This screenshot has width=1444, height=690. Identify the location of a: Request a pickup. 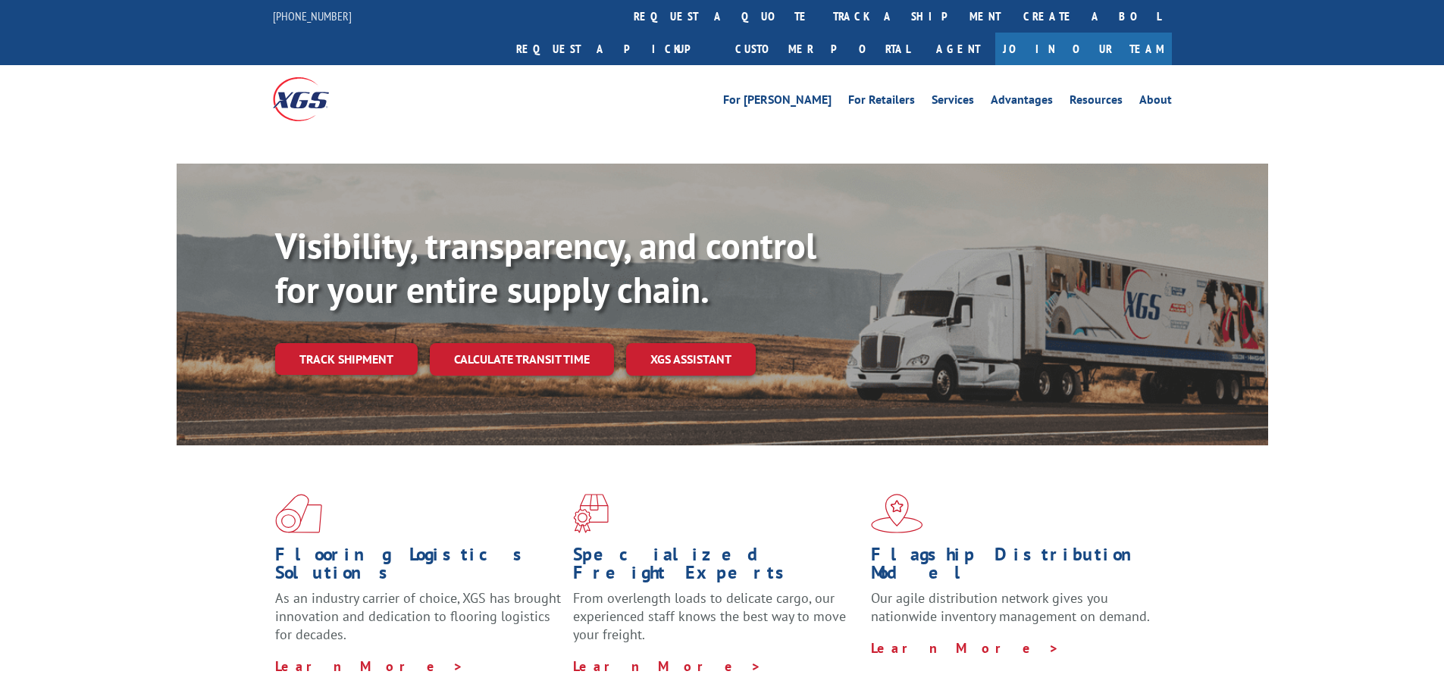
(614, 48).